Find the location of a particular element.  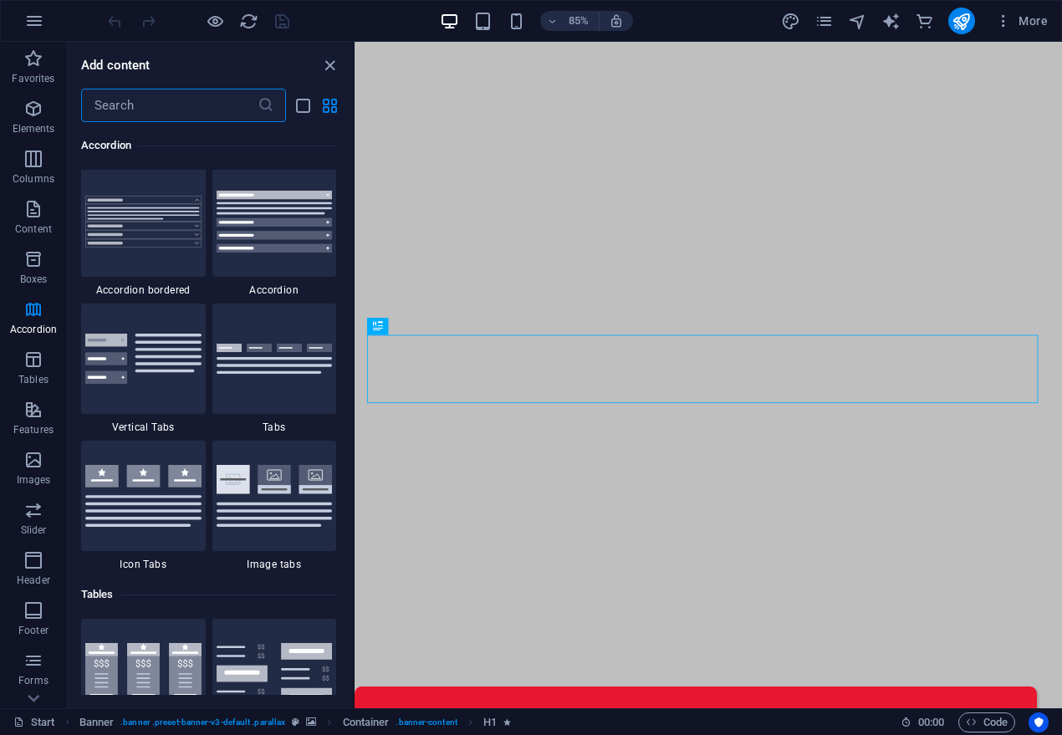

h6: Session time is located at coordinates (922, 723).